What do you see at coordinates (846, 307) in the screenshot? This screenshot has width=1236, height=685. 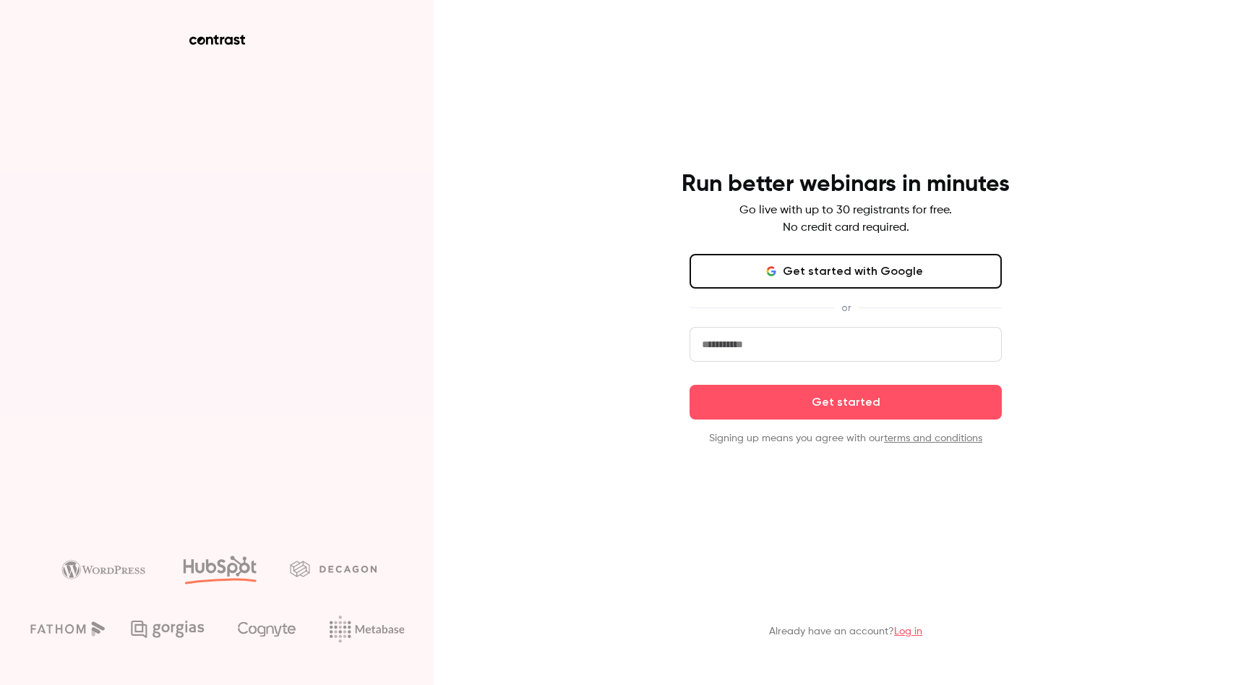 I see `span: or` at bounding box center [846, 307].